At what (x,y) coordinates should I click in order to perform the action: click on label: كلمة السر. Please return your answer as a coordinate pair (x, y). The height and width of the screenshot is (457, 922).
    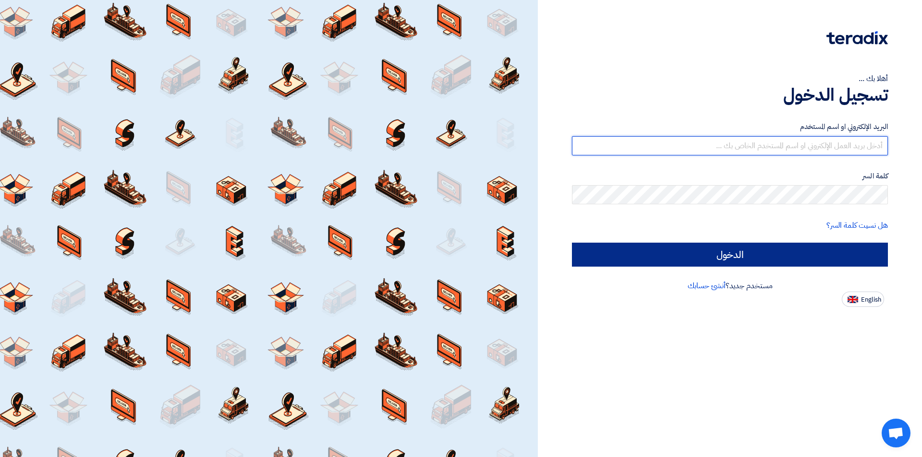
    Looking at the image, I should click on (730, 176).